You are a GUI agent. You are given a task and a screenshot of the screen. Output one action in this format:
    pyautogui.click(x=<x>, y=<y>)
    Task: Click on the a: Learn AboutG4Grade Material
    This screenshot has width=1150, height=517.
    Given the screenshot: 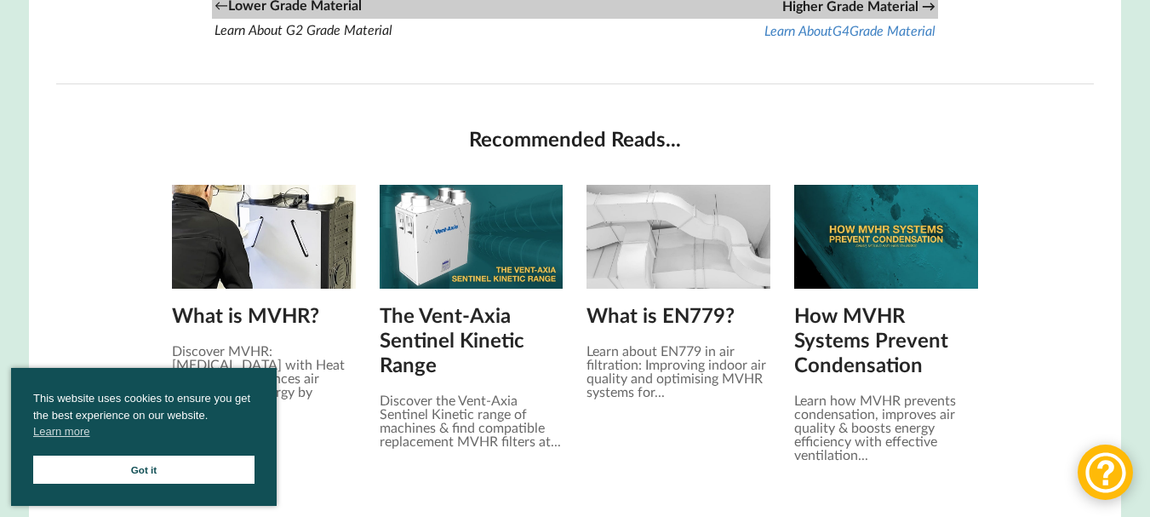 What is the action you would take?
    pyautogui.click(x=850, y=30)
    